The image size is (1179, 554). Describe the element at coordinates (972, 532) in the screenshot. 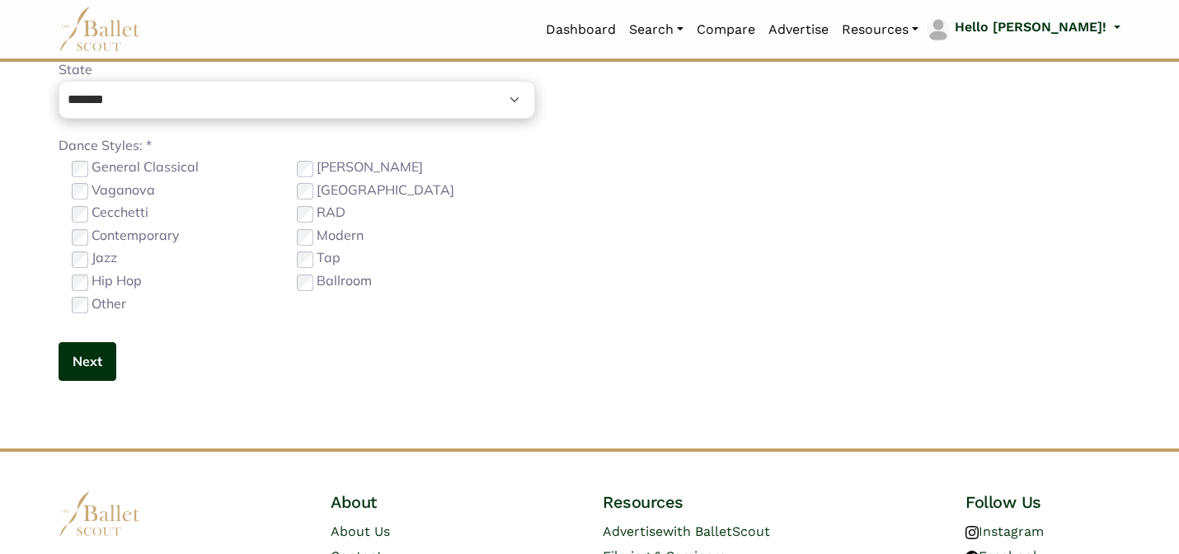

I see `img: instagram logo` at that location.